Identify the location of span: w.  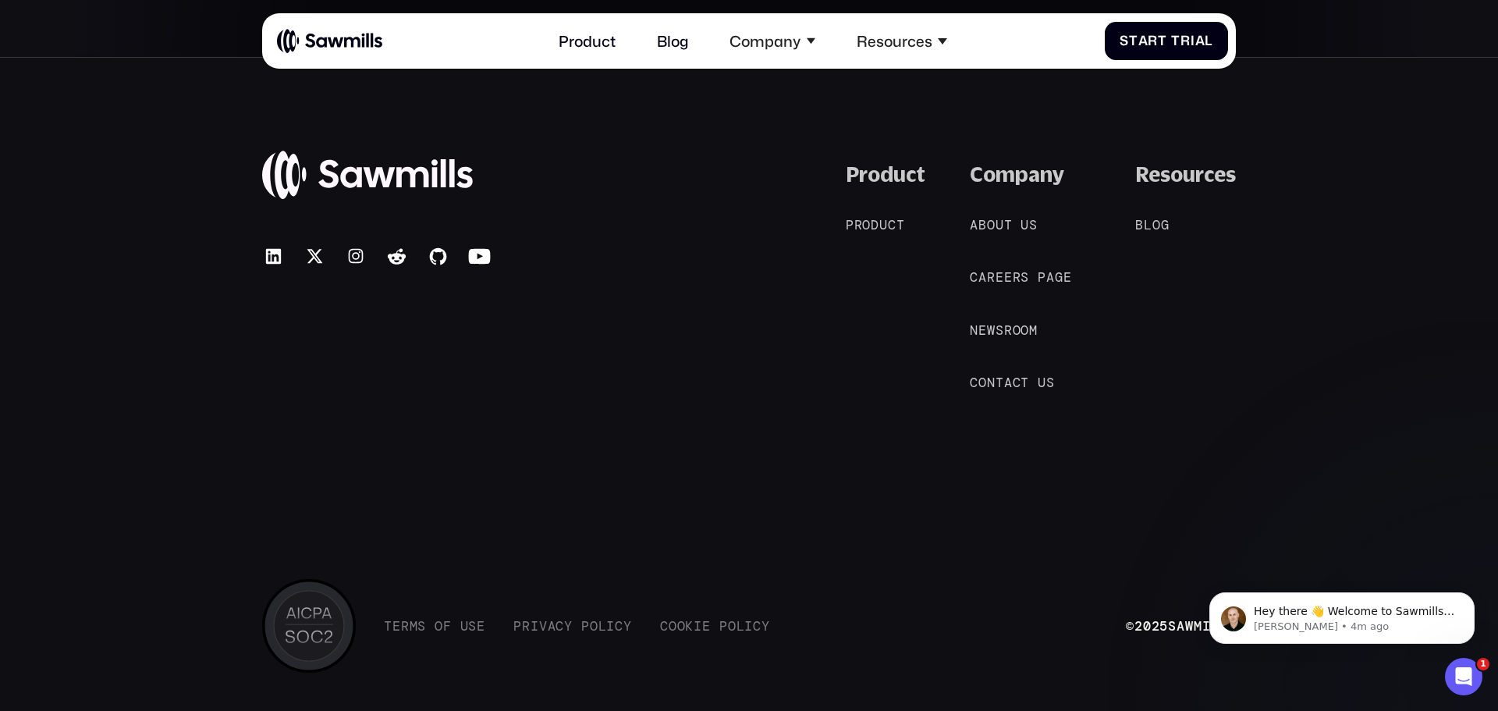
(991, 330).